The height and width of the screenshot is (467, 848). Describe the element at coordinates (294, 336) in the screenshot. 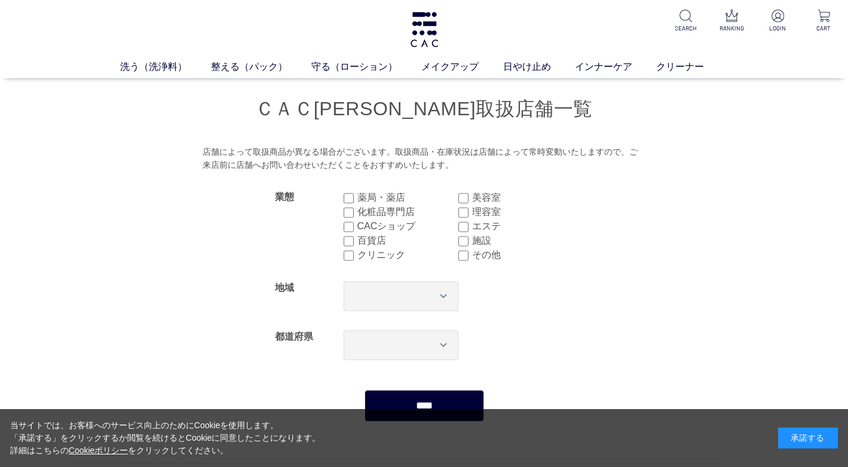

I see `label: 都道府県` at that location.